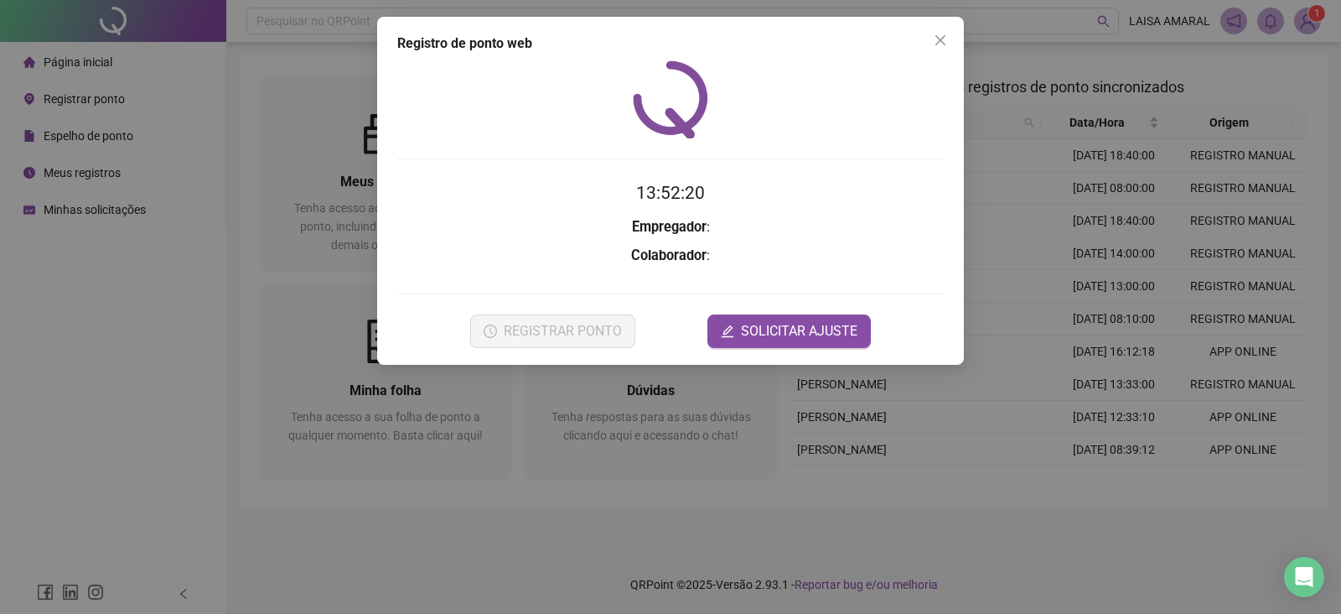 The width and height of the screenshot is (1341, 614). What do you see at coordinates (671, 193) in the screenshot?
I see `time: 13:52:20` at bounding box center [671, 193].